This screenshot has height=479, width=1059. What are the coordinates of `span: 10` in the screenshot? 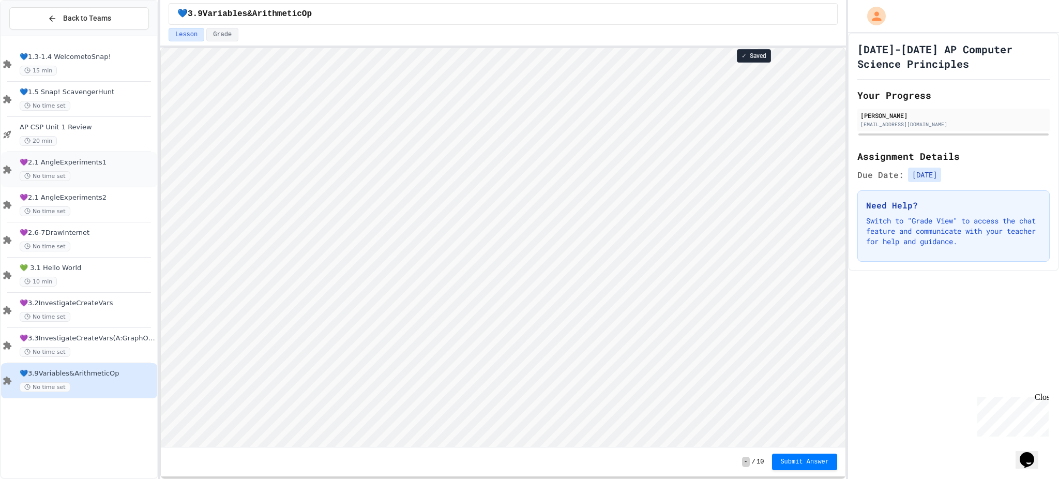 It's located at (760, 462).